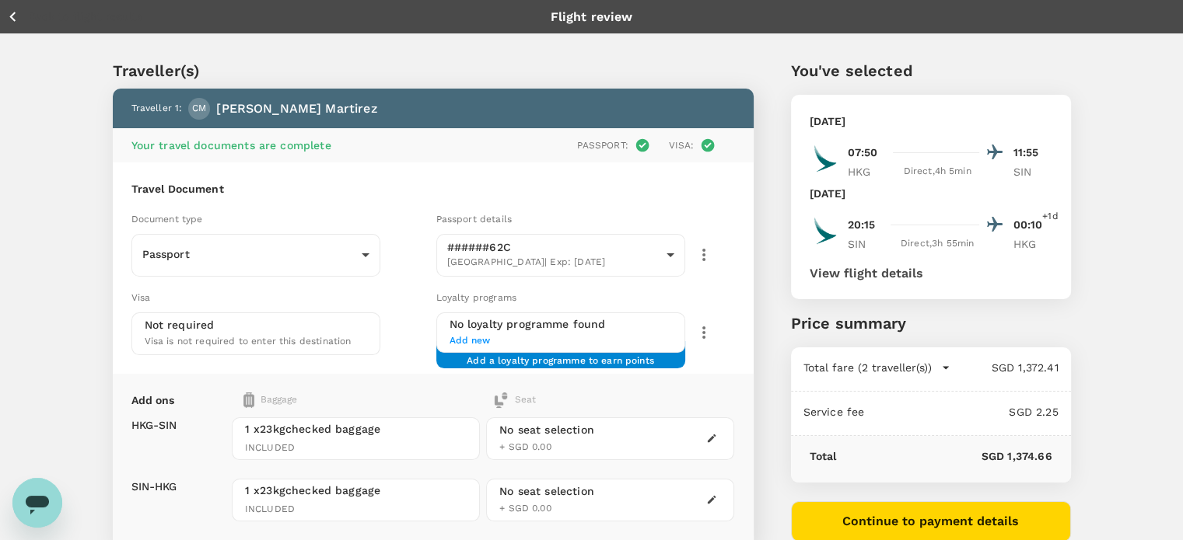 Image resolution: width=1183 pixels, height=540 pixels. Describe the element at coordinates (154, 425) in the screenshot. I see `p: HKG - SIN` at that location.